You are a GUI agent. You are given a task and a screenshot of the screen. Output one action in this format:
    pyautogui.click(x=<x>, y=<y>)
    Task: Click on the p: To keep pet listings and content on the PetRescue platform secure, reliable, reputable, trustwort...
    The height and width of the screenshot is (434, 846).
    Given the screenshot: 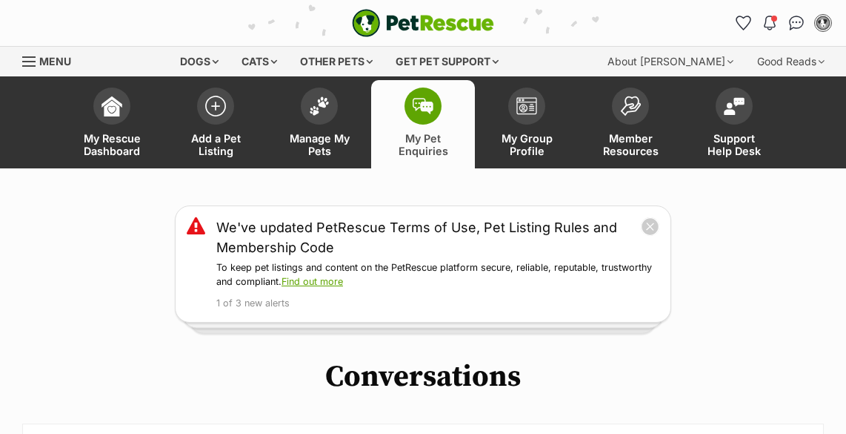 What is the action you would take?
    pyautogui.click(x=438, y=275)
    